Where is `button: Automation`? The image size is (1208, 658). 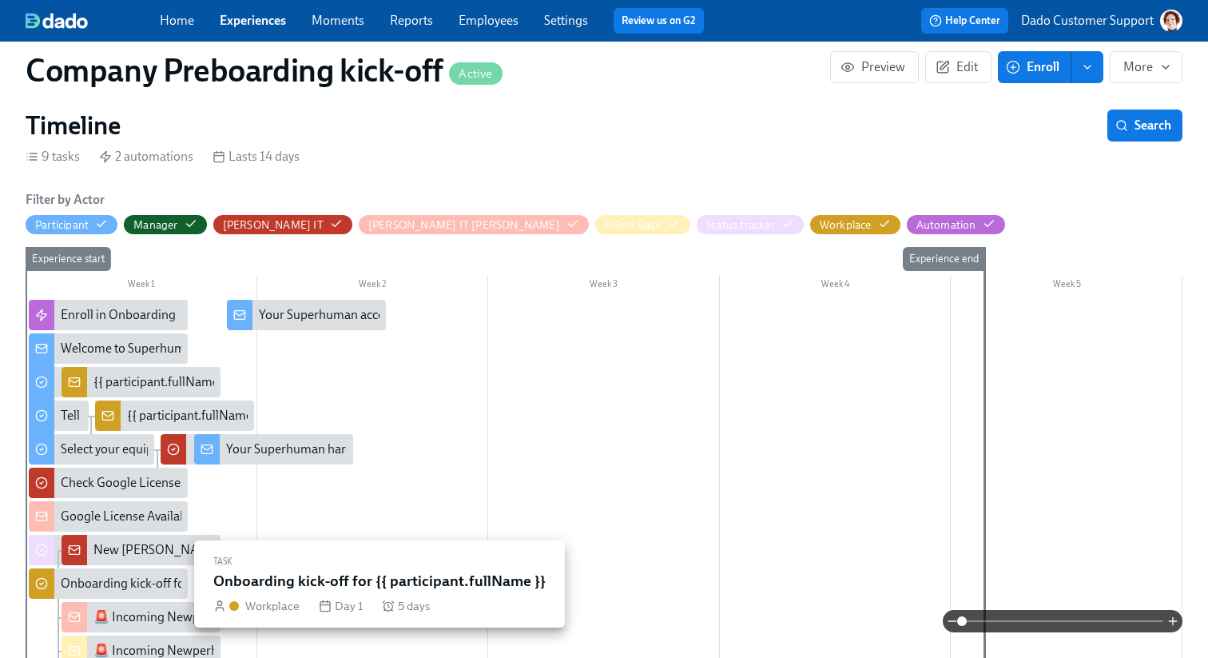
button: Automation is located at coordinates (956, 225).